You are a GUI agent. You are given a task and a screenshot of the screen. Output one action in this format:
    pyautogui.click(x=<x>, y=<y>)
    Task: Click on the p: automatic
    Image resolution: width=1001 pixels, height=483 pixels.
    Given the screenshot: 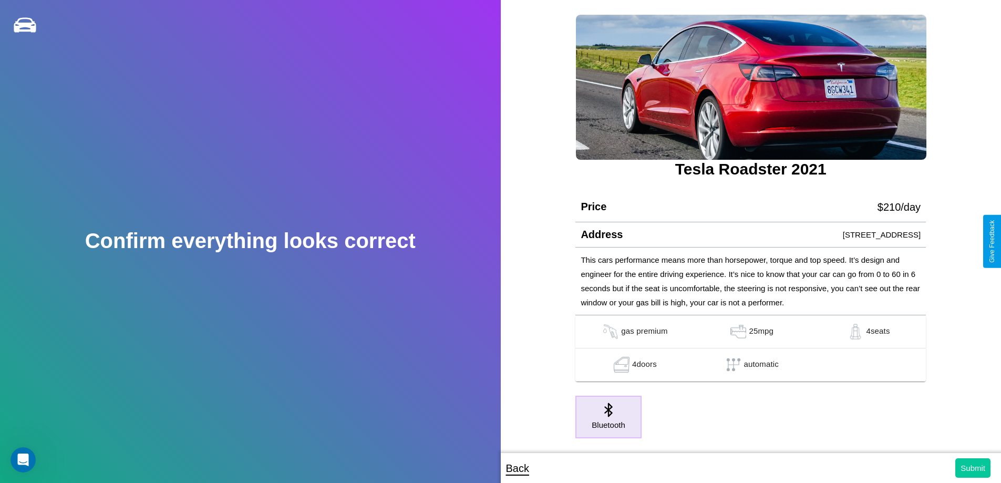 What is the action you would take?
    pyautogui.click(x=761, y=365)
    